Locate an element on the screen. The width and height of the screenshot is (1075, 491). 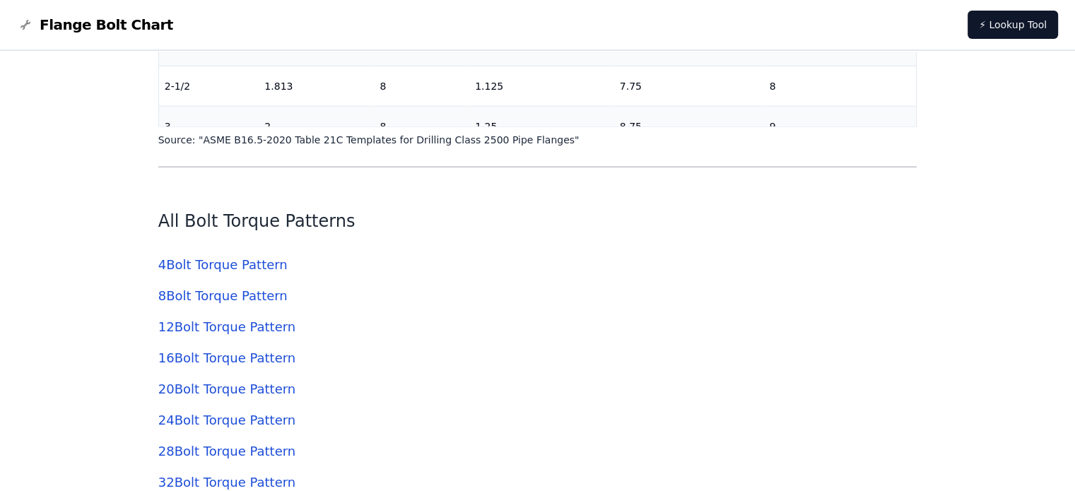
a: 20Bolt Torque Pattern is located at coordinates (227, 389).